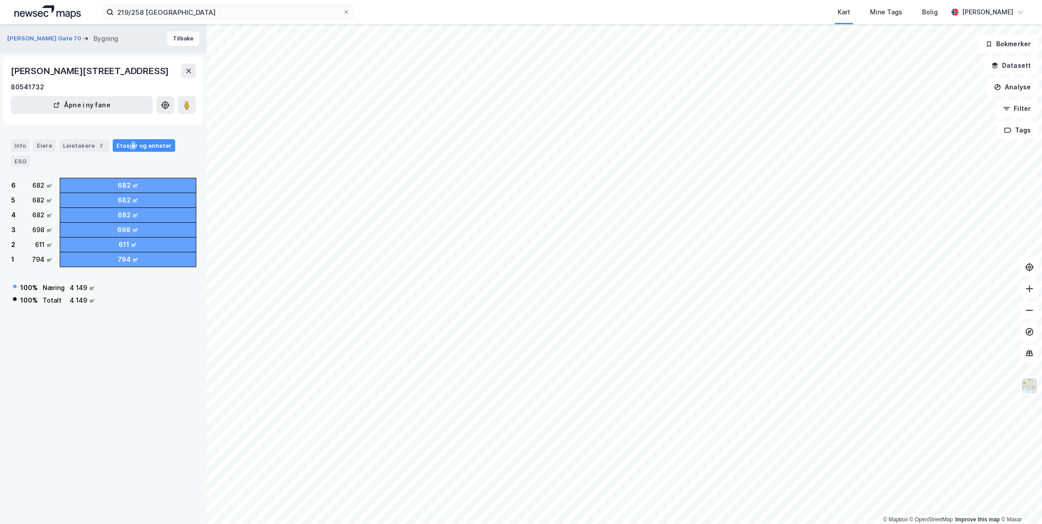  What do you see at coordinates (183, 39) in the screenshot?
I see `button: Tilbake` at bounding box center [183, 39].